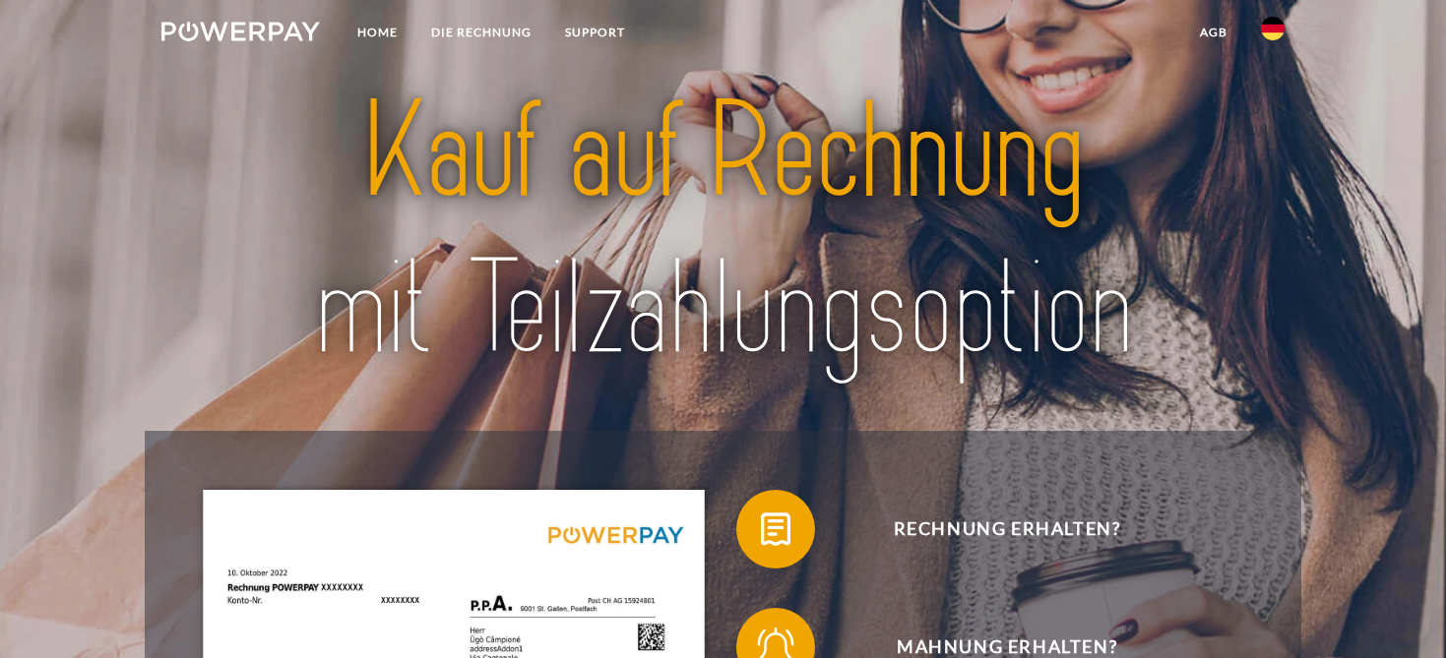 Image resolution: width=1446 pixels, height=658 pixels. What do you see at coordinates (1273, 29) in the screenshot?
I see `img: de` at bounding box center [1273, 29].